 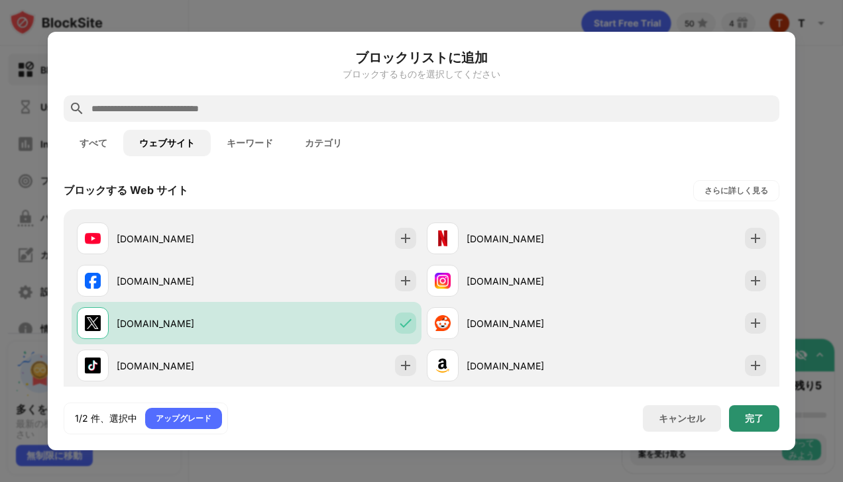 What do you see at coordinates (93, 143) in the screenshot?
I see `button: すべて` at bounding box center [93, 143].